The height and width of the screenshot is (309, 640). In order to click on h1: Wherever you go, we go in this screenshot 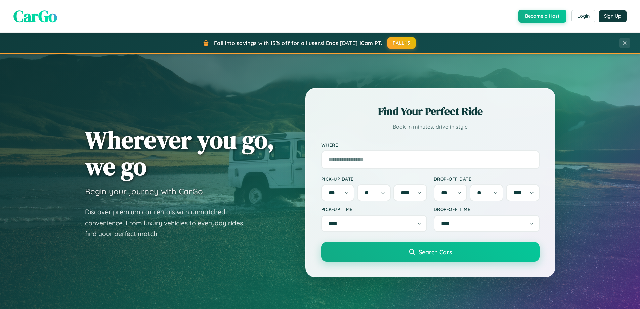, I will do `click(180, 153)`.